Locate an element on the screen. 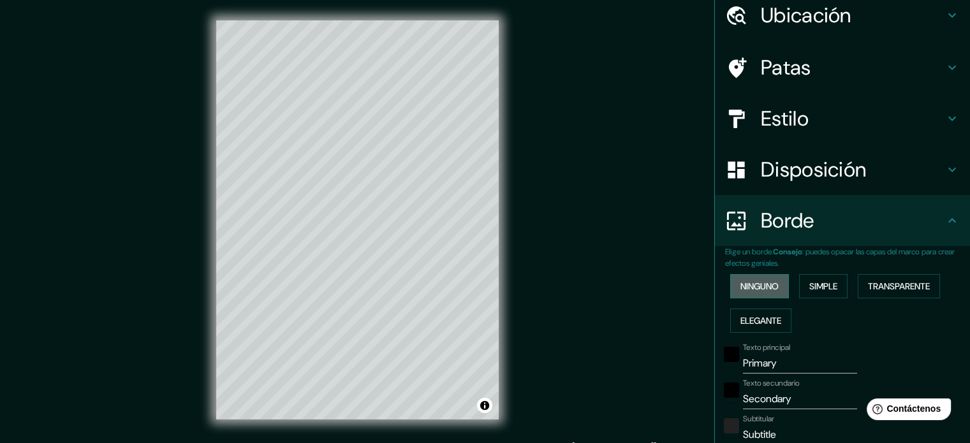 This screenshot has width=970, height=443. font: Ninguno is located at coordinates (760, 286).